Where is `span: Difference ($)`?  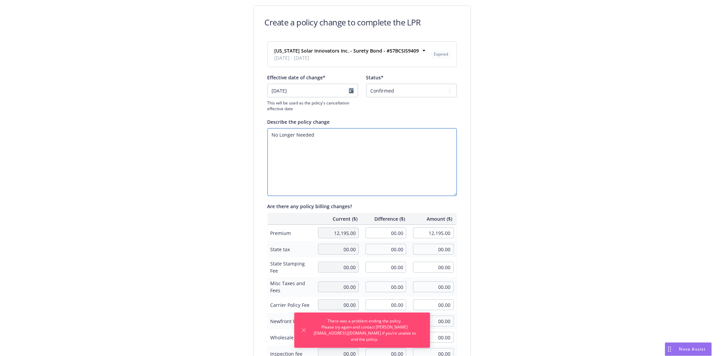 span: Difference ($) is located at coordinates (385, 219).